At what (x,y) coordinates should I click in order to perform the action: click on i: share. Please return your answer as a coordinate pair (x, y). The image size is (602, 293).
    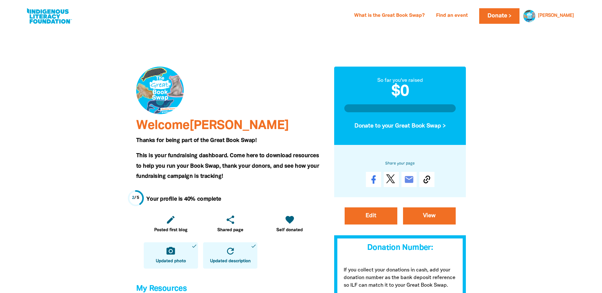
    Looking at the image, I should click on (230, 220).